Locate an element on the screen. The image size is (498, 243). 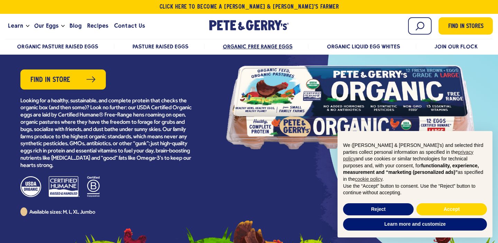
a: Learn is located at coordinates (16, 26).